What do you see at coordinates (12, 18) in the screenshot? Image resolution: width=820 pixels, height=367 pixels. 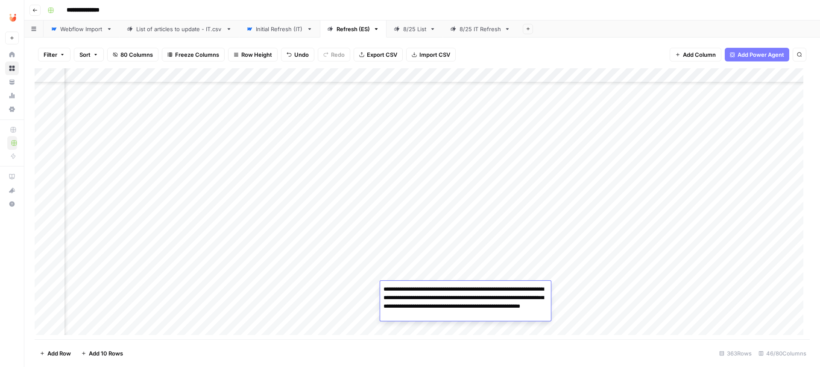 I see `button: Workspace: Unobravo` at bounding box center [12, 18].